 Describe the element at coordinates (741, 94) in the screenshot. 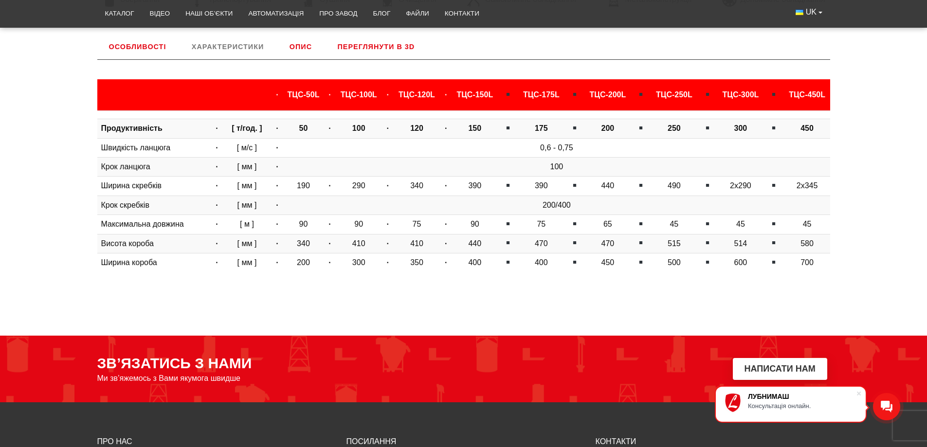

I see `b: TЦС-300L` at that location.